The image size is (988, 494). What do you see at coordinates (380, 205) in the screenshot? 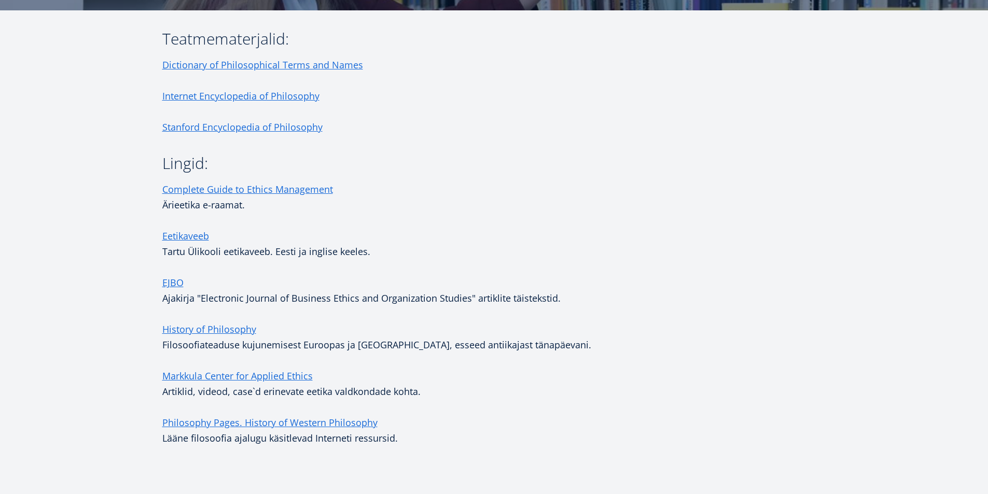
I see `p: Ärieetika e-raamat.` at bounding box center [380, 205].